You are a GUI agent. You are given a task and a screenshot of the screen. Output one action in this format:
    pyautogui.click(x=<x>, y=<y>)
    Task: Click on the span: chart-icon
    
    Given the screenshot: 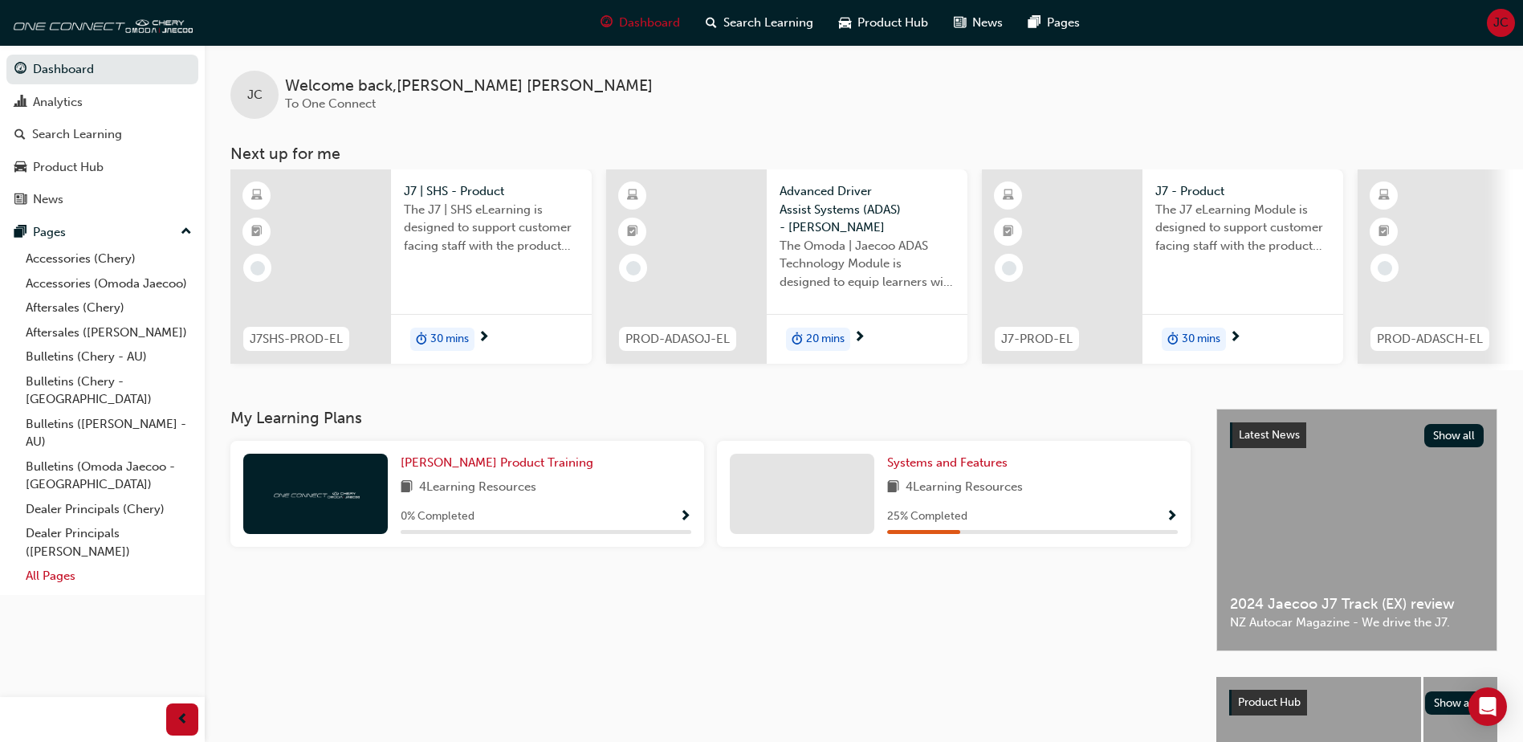 What is the action you would take?
    pyautogui.click(x=20, y=103)
    